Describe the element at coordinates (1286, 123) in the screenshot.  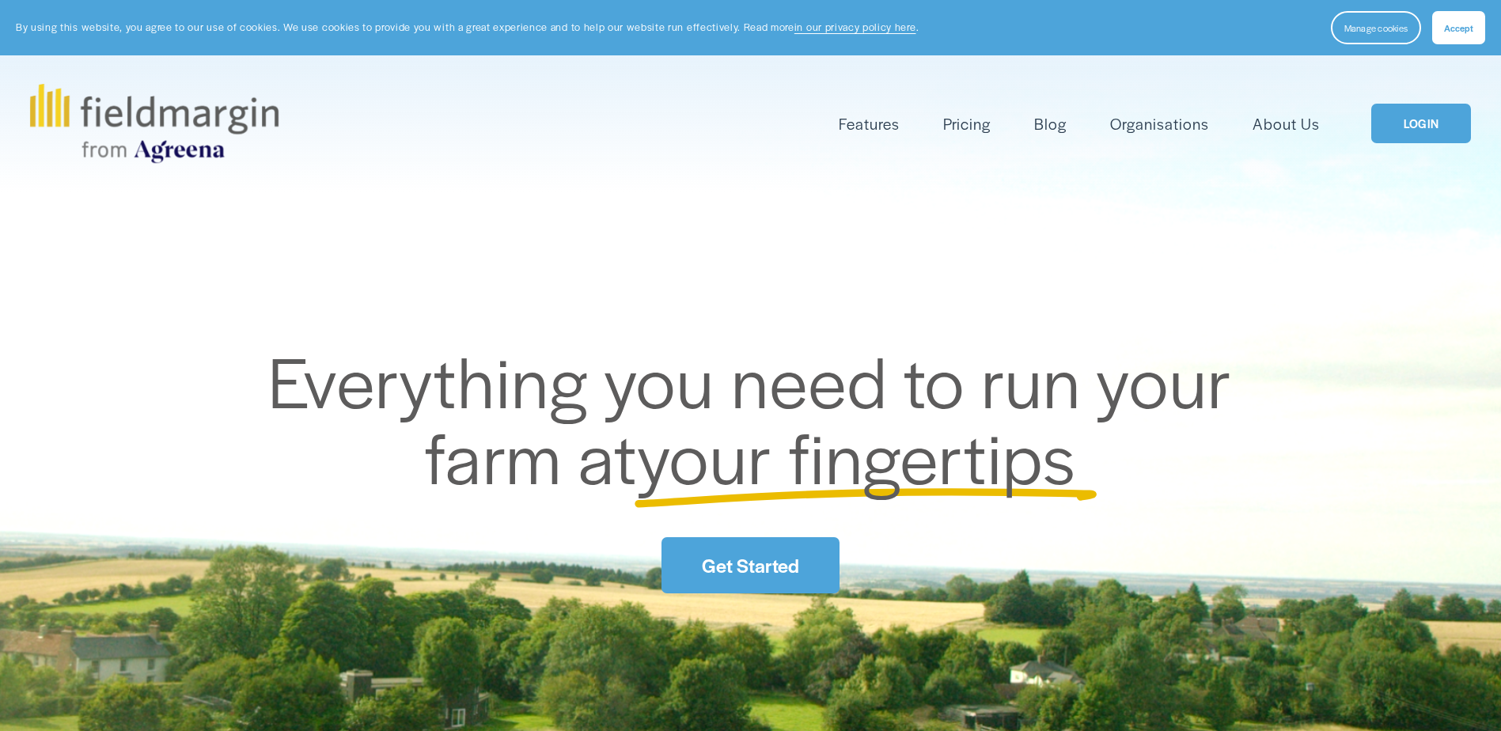
I see `a: About Us` at that location.